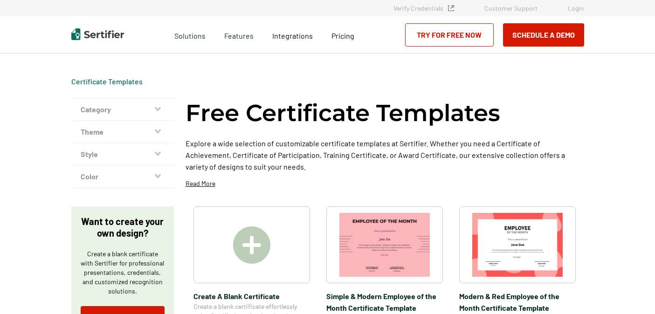 This screenshot has width=655, height=314. I want to click on span: Modern & Red Employee of the Month Certificate Template, so click(518, 302).